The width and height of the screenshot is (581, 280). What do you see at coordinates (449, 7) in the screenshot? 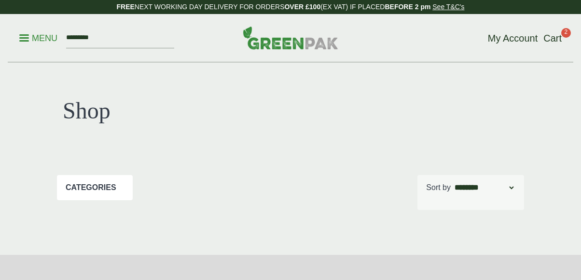
I see `a: See T&C's` at bounding box center [449, 7].